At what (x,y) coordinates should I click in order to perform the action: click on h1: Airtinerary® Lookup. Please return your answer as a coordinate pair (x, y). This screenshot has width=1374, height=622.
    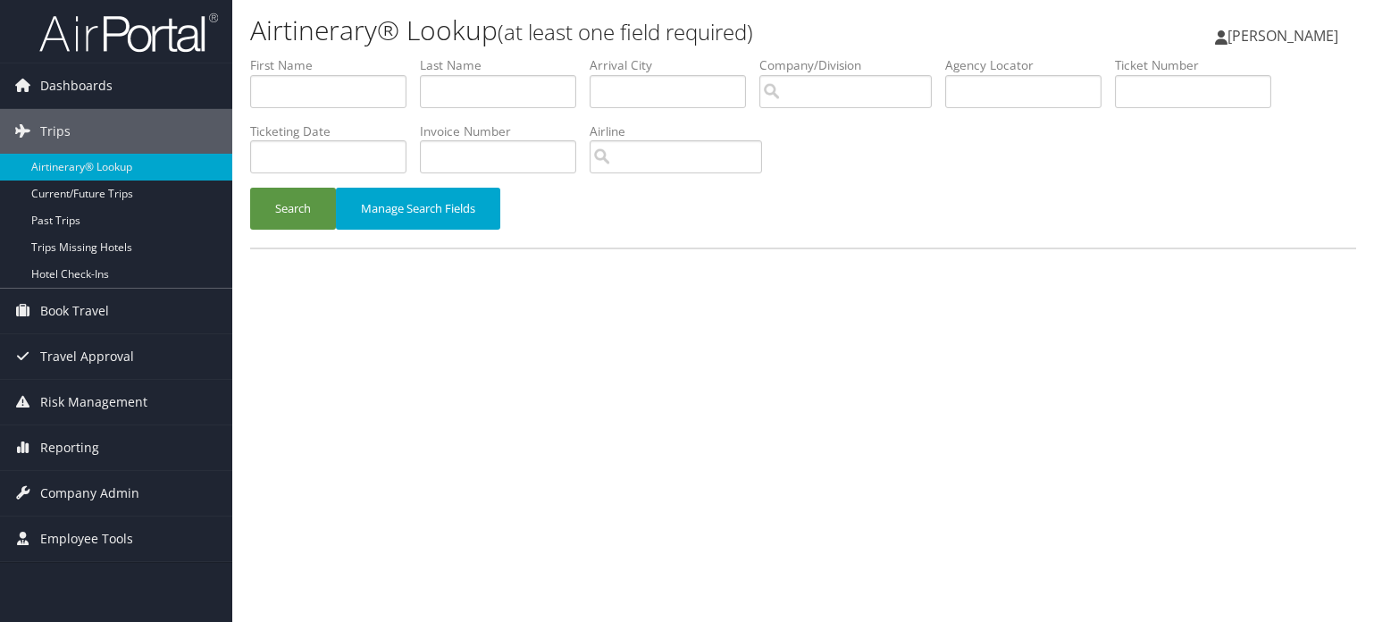
    Looking at the image, I should click on (618, 30).